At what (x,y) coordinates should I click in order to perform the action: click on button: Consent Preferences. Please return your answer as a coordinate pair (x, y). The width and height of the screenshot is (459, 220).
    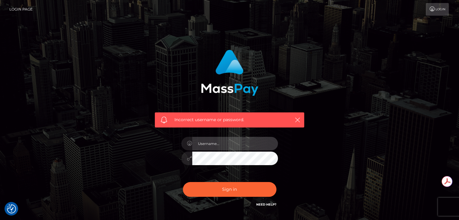
    Looking at the image, I should click on (11, 209).